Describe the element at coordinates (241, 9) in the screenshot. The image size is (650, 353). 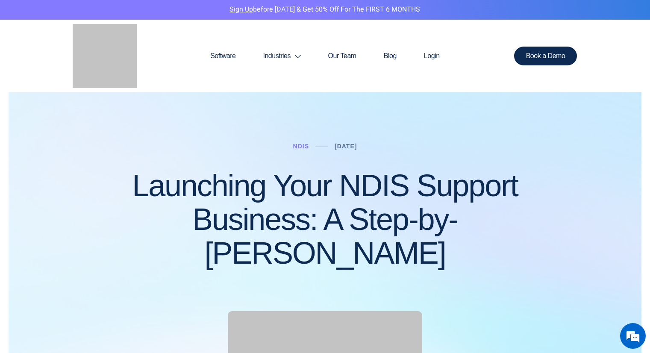
I see `a: Sign Up` at that location.